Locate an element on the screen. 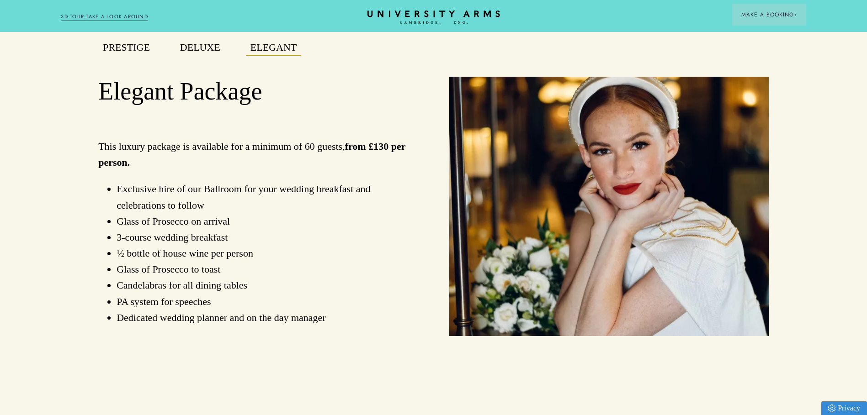  a: Home is located at coordinates (434, 17).